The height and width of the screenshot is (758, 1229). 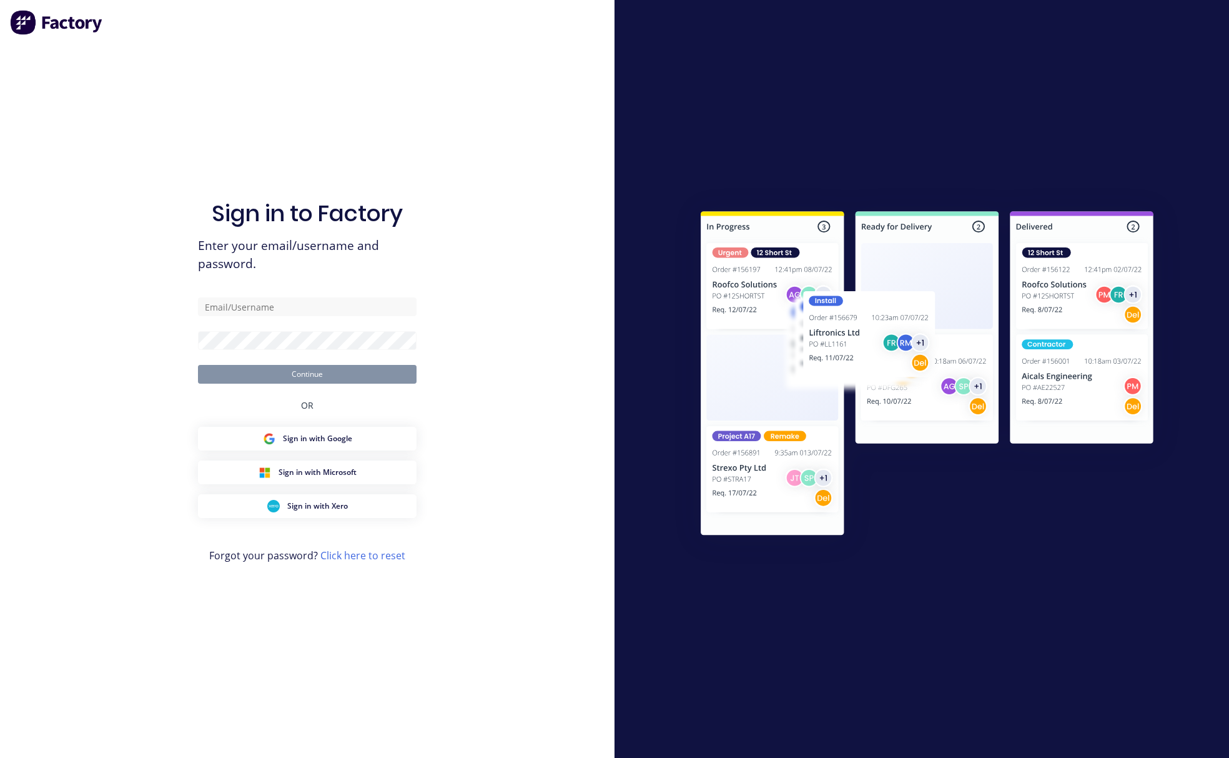 What do you see at coordinates (307, 374) in the screenshot?
I see `button: Continue` at bounding box center [307, 374].